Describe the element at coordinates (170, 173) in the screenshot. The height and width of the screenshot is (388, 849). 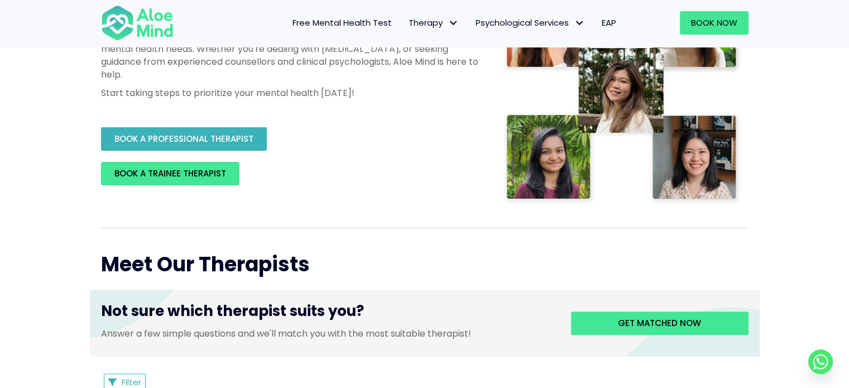
I see `span: BOOK A TRAINEE THERAPIST` at that location.